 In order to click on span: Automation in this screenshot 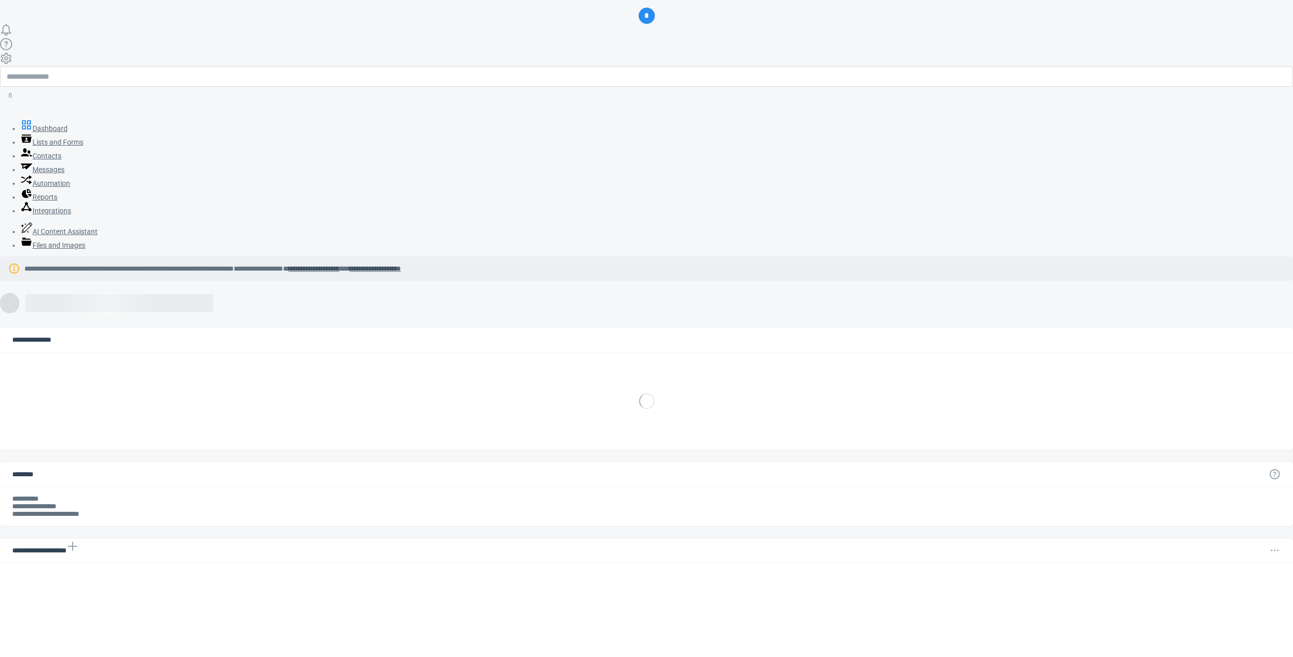, I will do `click(51, 183)`.